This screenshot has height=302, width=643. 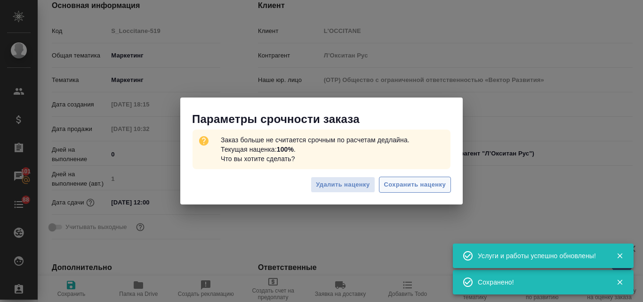 I want to click on span: Удалить наценку, so click(x=342, y=184).